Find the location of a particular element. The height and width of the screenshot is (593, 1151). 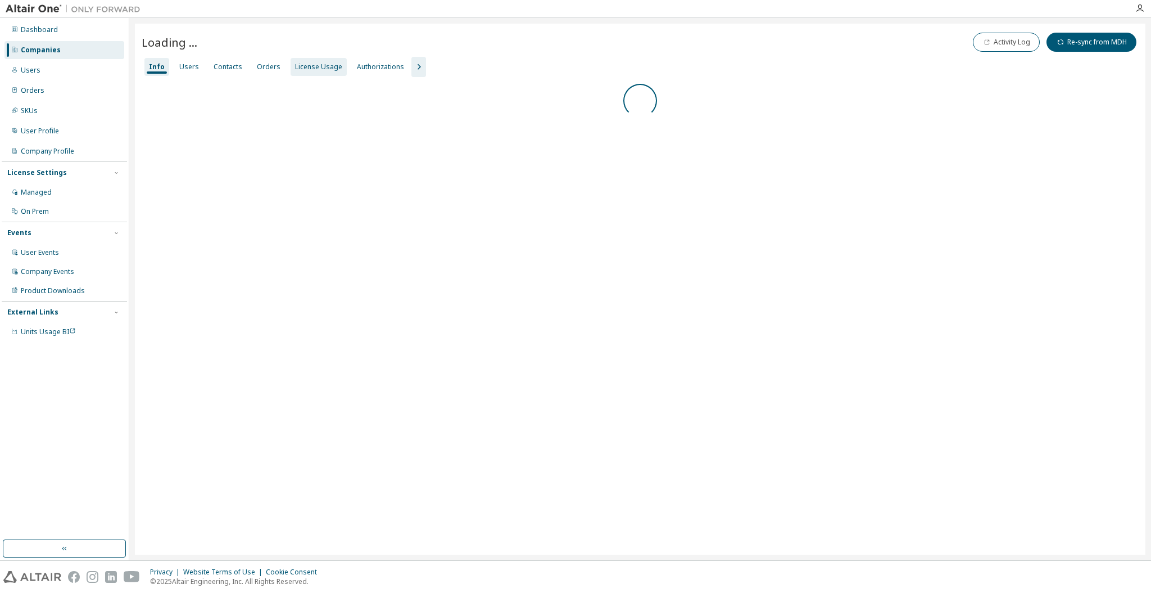

button: Activity Log is located at coordinates (1006, 42).